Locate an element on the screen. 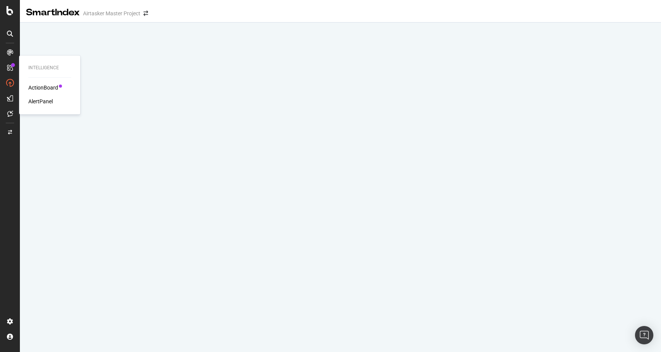 The height and width of the screenshot is (352, 661). div: Airtasker Master Project is located at coordinates (112, 13).